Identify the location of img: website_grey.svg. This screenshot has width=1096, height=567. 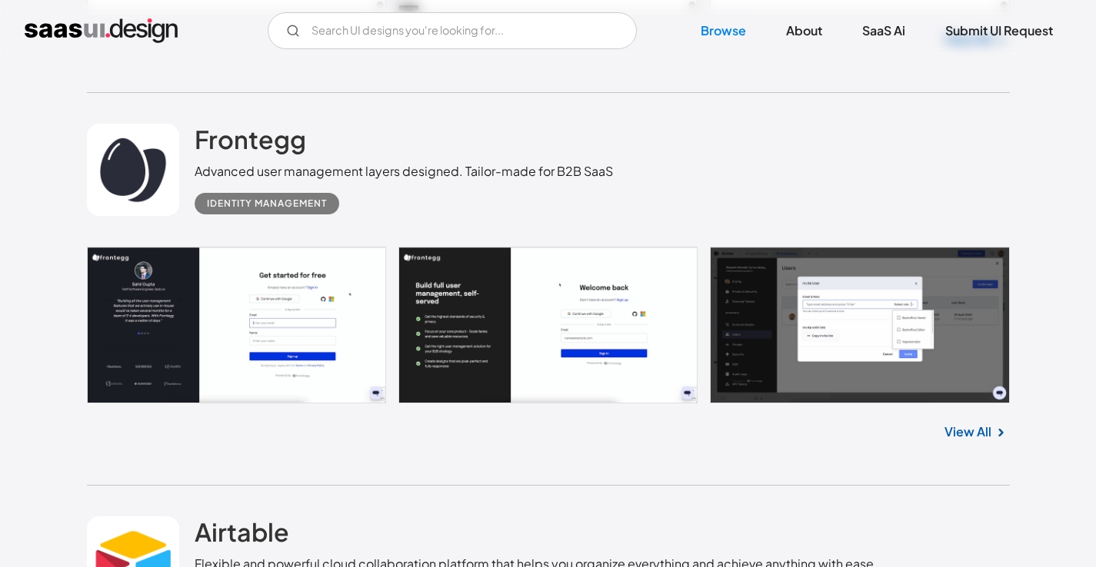
(31, 46).